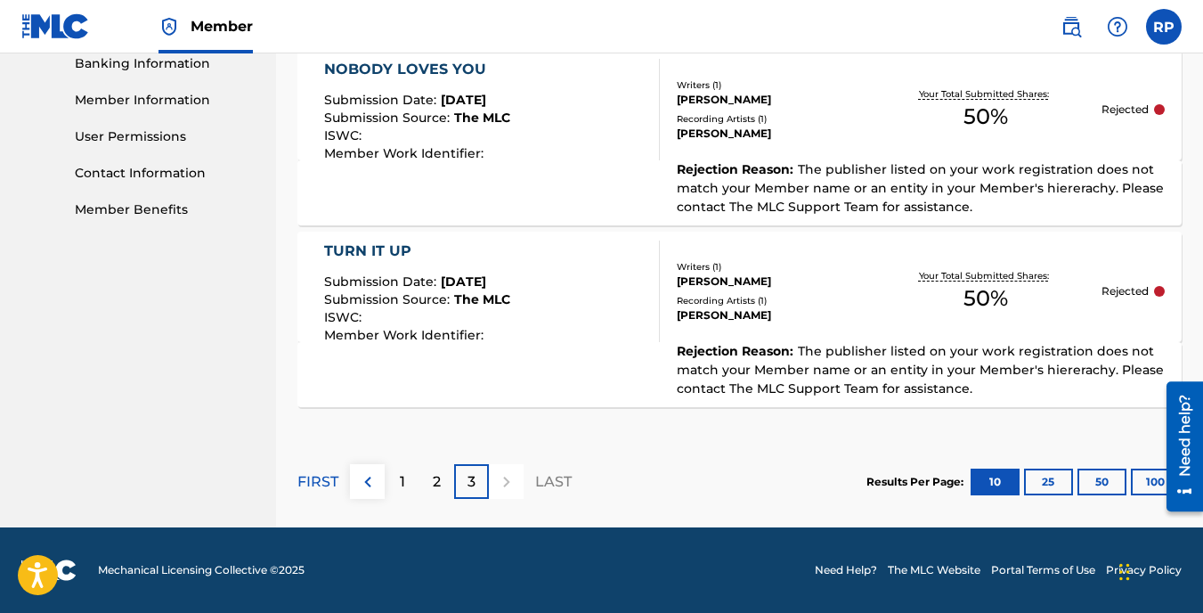  Describe the element at coordinates (1159, 570) in the screenshot. I see `div: Chat Widget` at that location.